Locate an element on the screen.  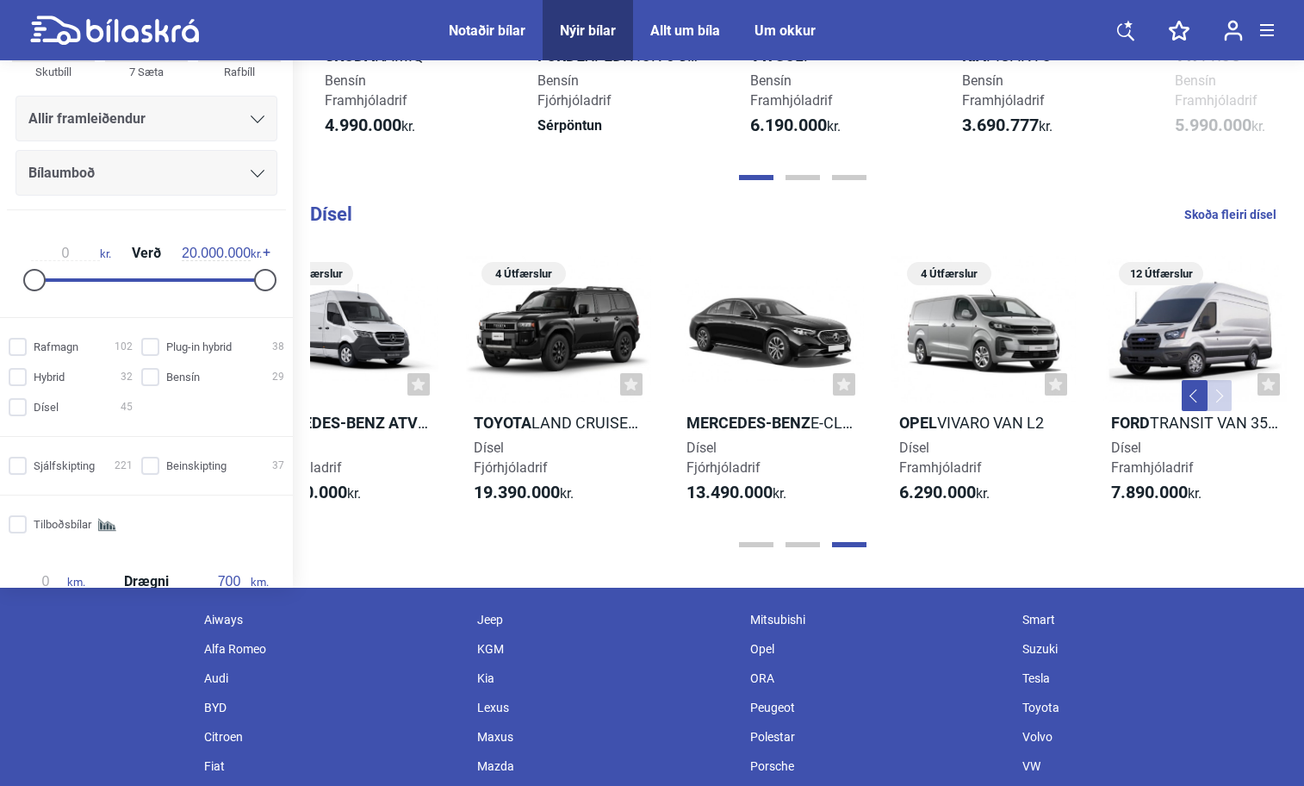
a: 4 ÚtfærslurOpelVivaro Van L2DíselFramhjóladrif6.290.000kr. is located at coordinates (984, 387).